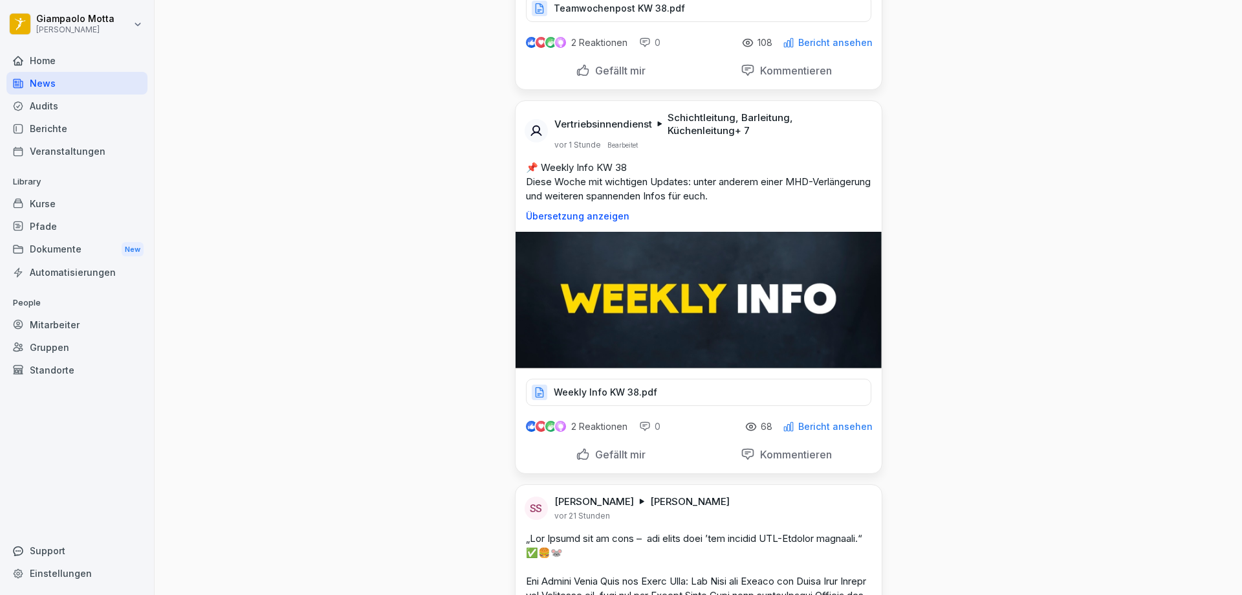  What do you see at coordinates (699, 182) in the screenshot?
I see `p: 📌 Weekly Info KW 38 Diese Woche mit wichtigen Updates: unter anderem einer MHD-Verlängerung und w...` at bounding box center [699, 182].